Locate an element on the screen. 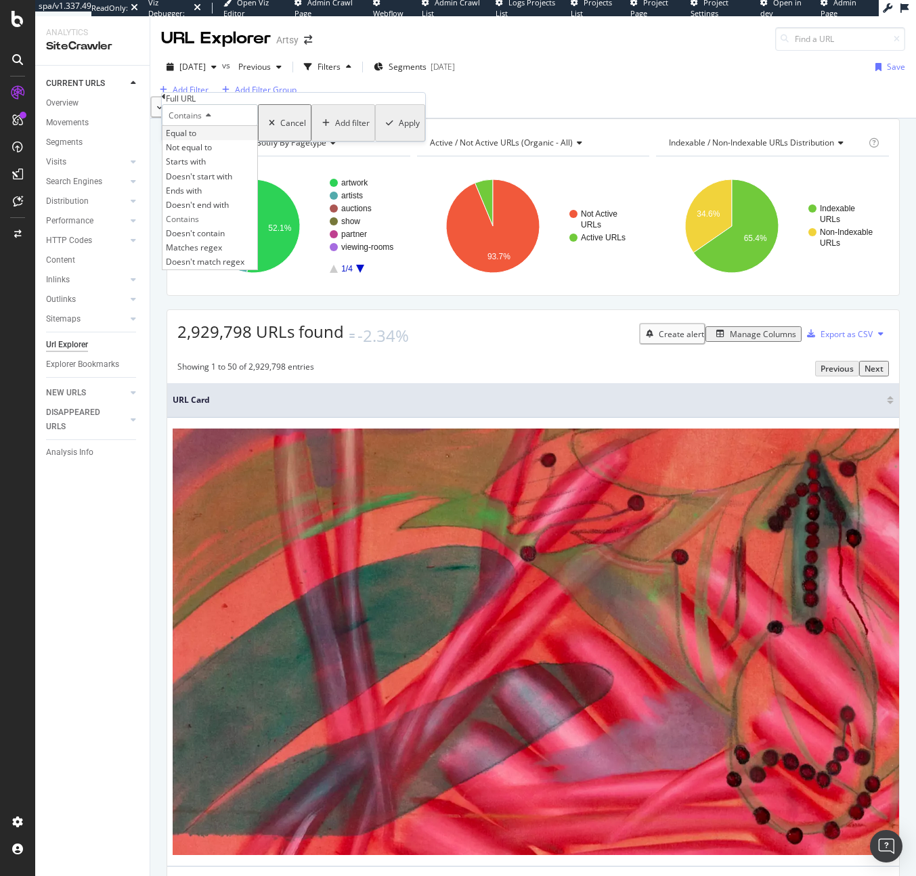 Image resolution: width=916 pixels, height=876 pixels. h4: Indexable / Non-Indexable URLs Distribution is located at coordinates (766, 143).